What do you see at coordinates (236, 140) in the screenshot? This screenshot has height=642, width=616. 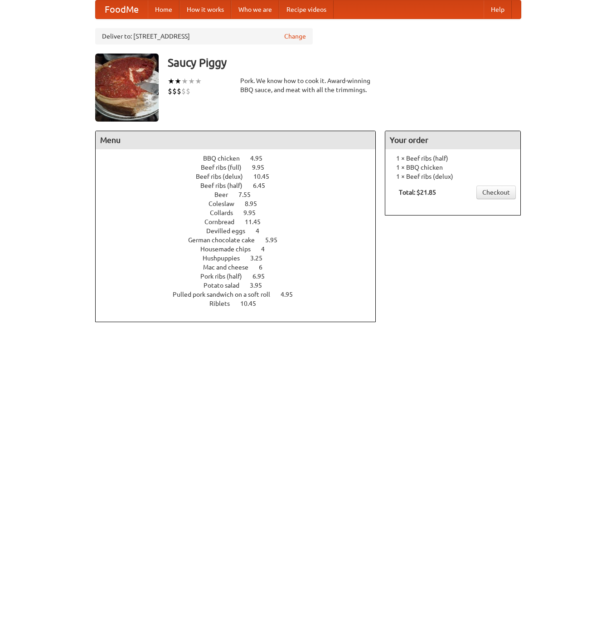 I see `h4: Menu` at bounding box center [236, 140].